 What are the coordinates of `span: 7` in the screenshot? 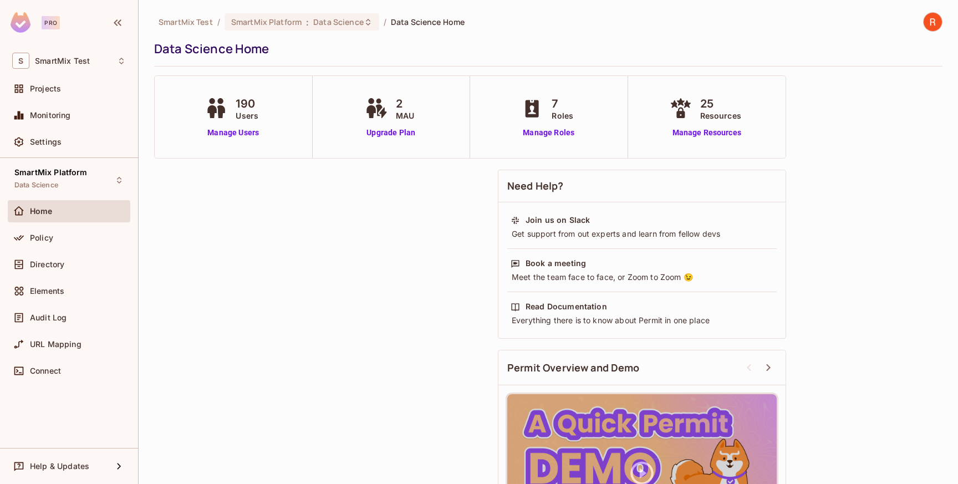 It's located at (562, 104).